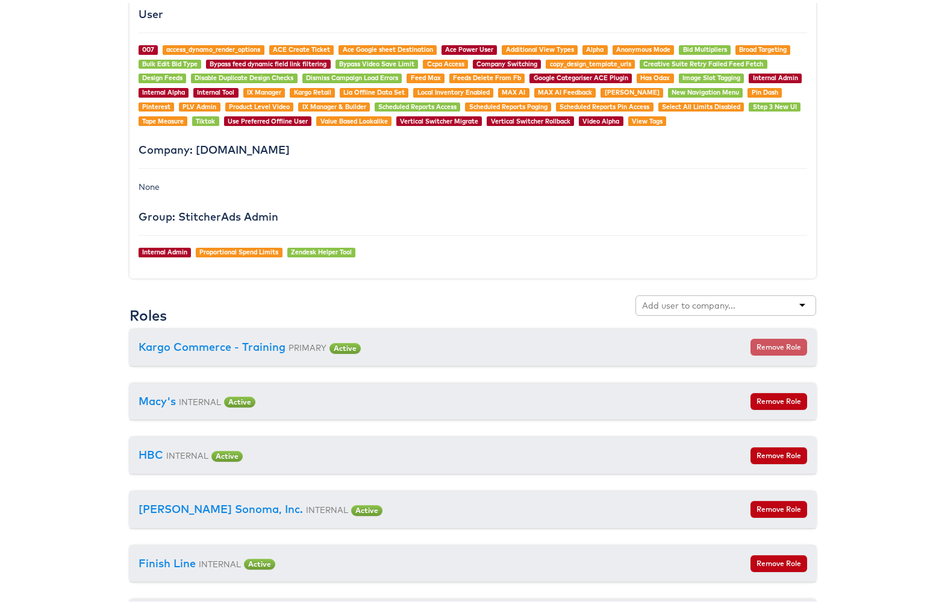 The image size is (936, 604). What do you see at coordinates (162, 75) in the screenshot?
I see `a: Design Feeds` at bounding box center [162, 75].